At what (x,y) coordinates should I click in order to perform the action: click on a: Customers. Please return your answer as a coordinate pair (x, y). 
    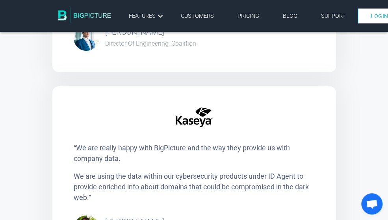
    Looking at the image, I should click on (197, 16).